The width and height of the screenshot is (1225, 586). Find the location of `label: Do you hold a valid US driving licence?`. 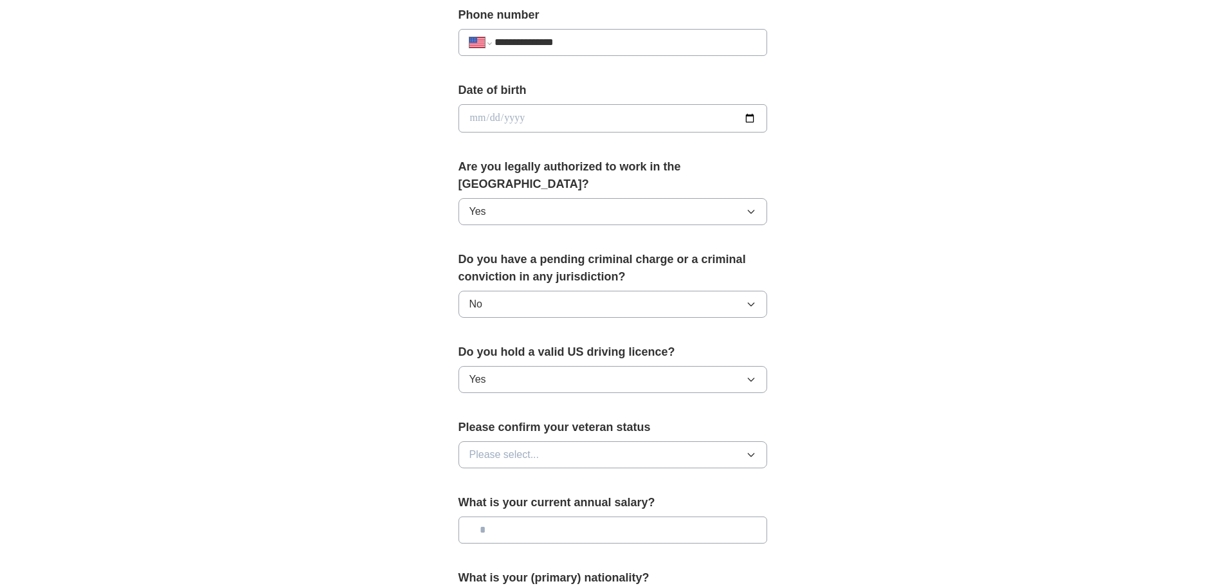

label: Do you hold a valid US driving licence? is located at coordinates (613, 352).